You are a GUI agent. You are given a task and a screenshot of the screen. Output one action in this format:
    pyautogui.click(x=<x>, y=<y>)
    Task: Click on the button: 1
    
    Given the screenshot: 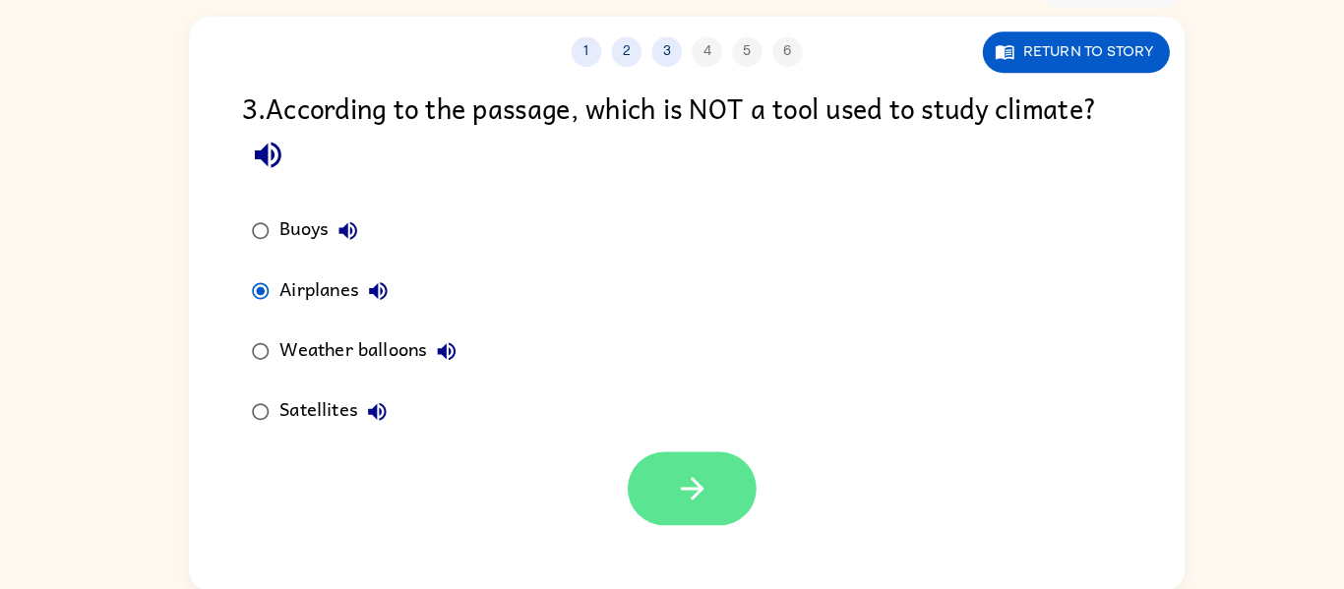 What is the action you would take?
    pyautogui.click(x=573, y=63)
    